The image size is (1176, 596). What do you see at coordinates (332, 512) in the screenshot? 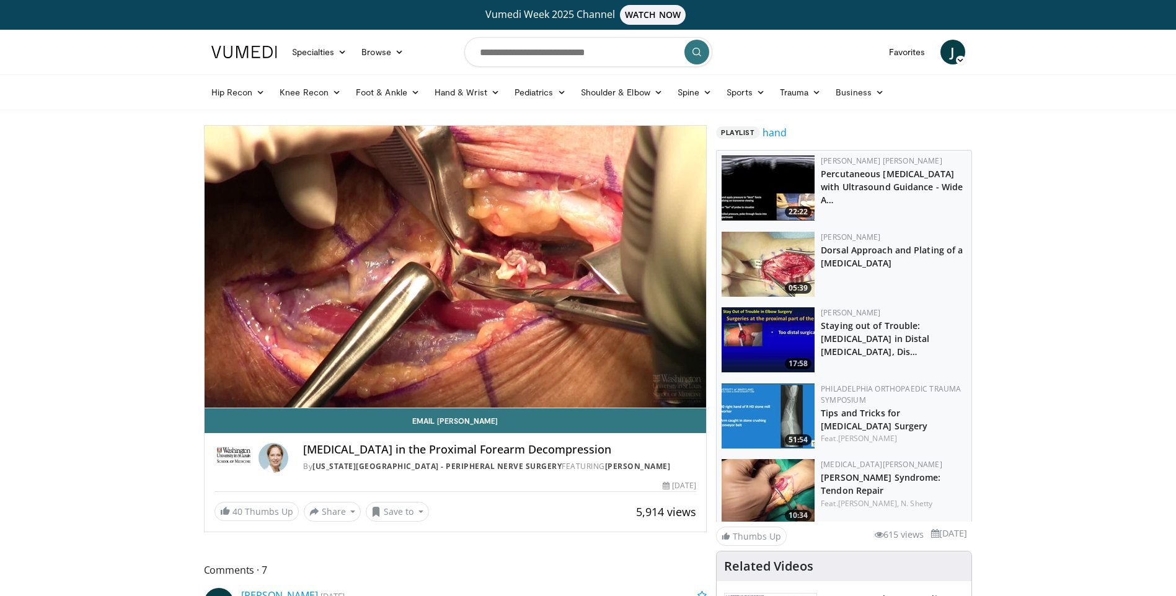
I see `button: Share` at bounding box center [332, 512].